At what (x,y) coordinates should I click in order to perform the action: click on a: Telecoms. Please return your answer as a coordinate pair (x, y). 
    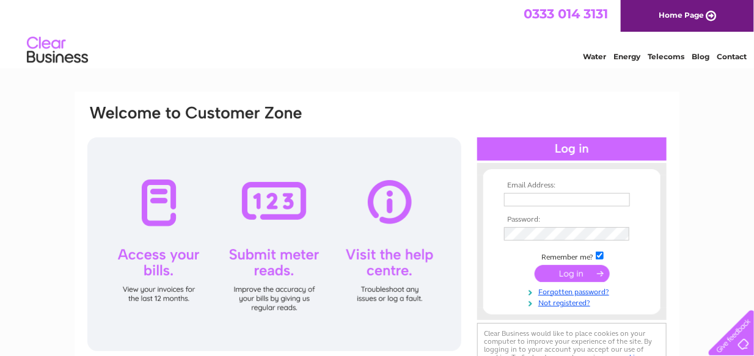
    Looking at the image, I should click on (666, 56).